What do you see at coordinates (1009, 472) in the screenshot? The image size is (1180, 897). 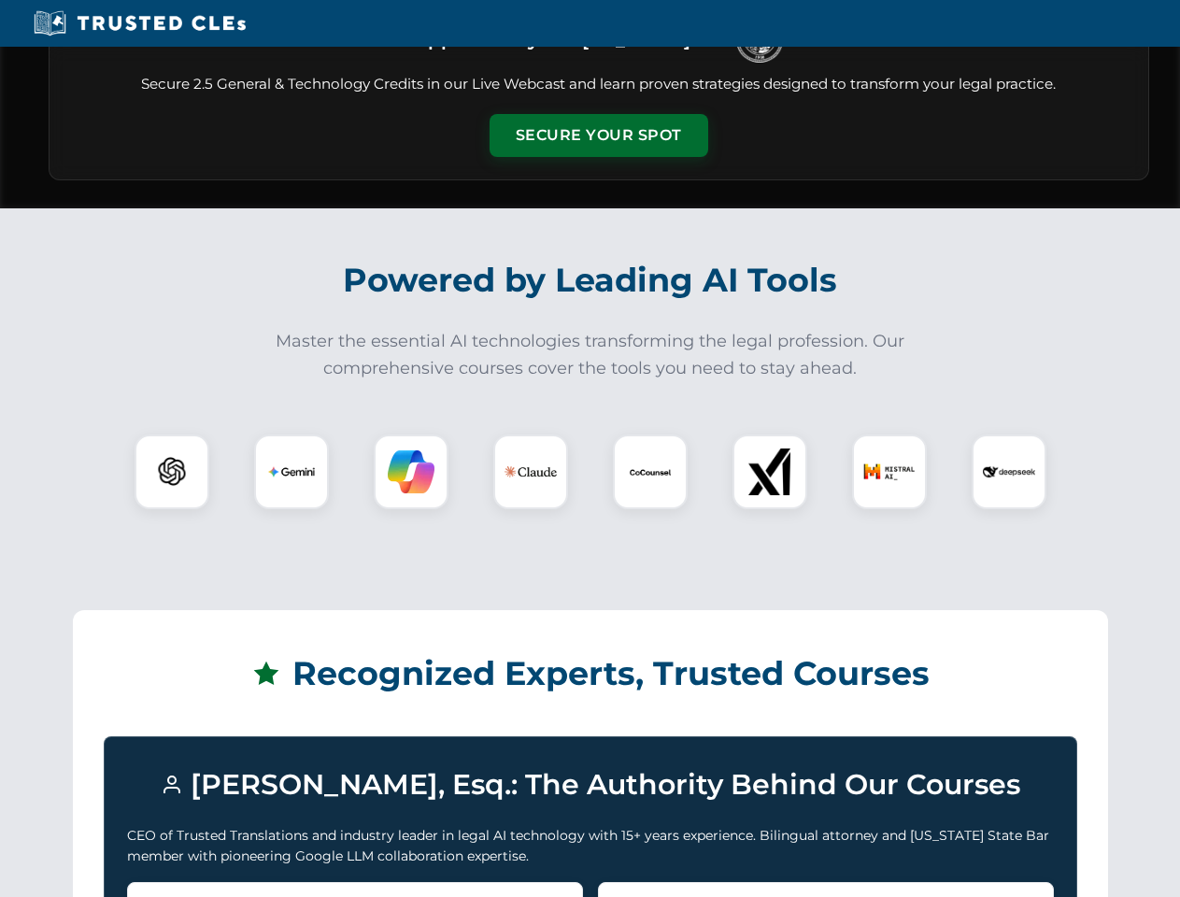 I see `div: DeepSeek` at bounding box center [1009, 472].